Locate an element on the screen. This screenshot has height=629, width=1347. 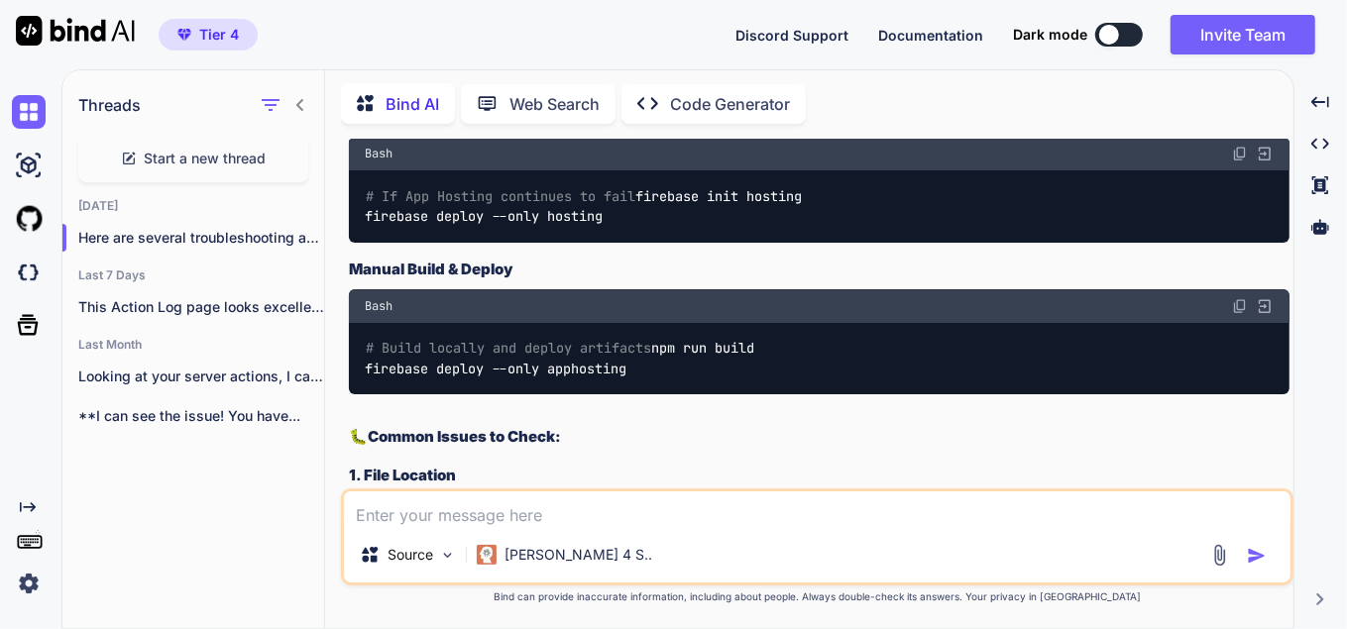
span: # If App Hosting continues to fail is located at coordinates (500, 196).